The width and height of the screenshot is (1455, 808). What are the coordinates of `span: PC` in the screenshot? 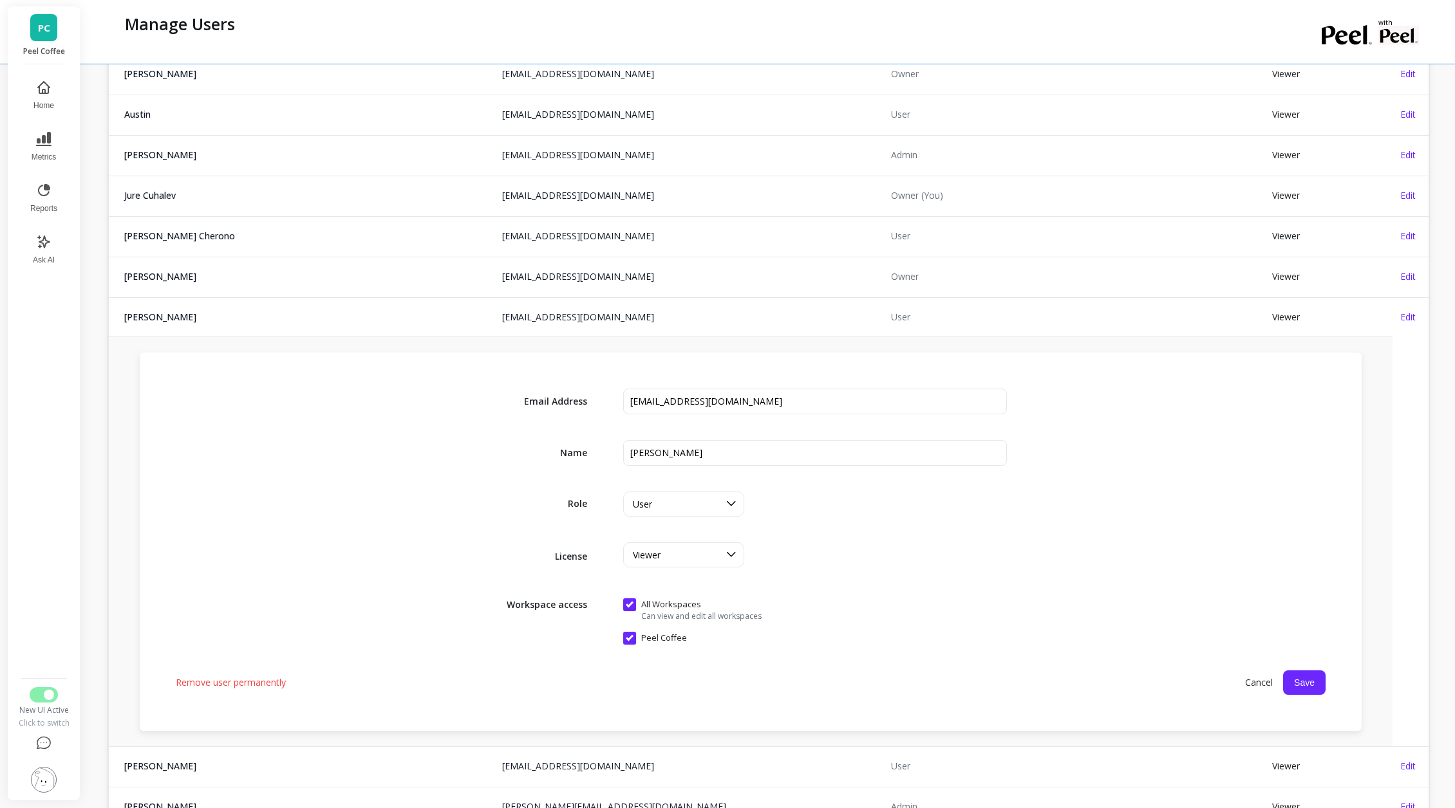 It's located at (44, 28).